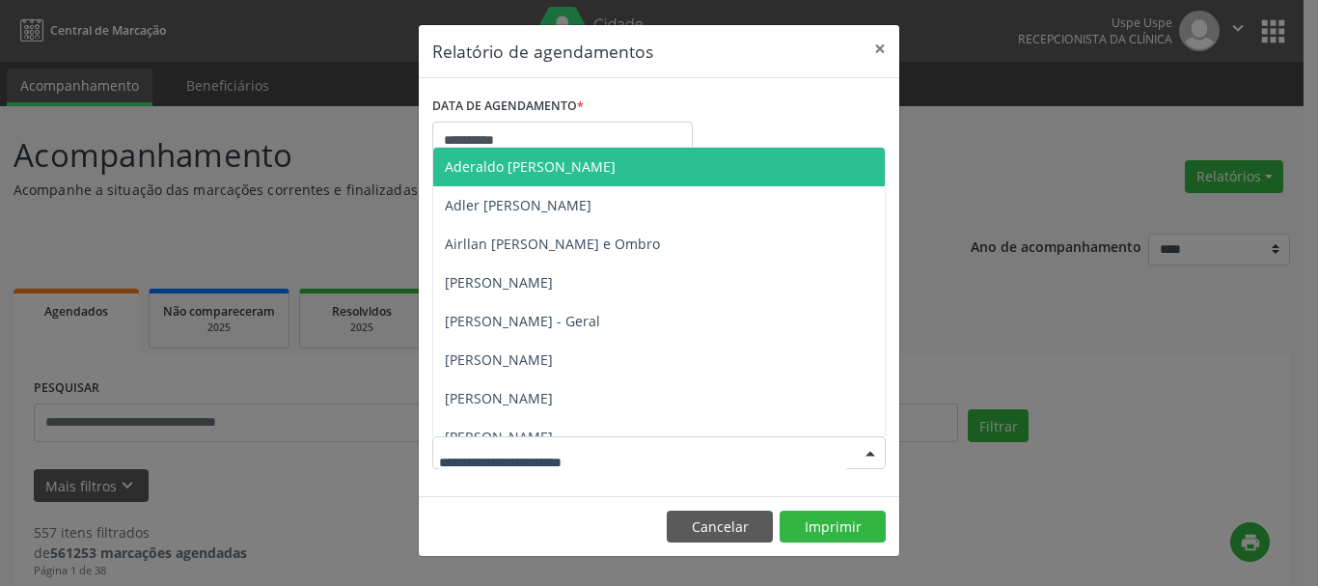 Image resolution: width=1318 pixels, height=586 pixels. I want to click on button: Imprimir, so click(833, 527).